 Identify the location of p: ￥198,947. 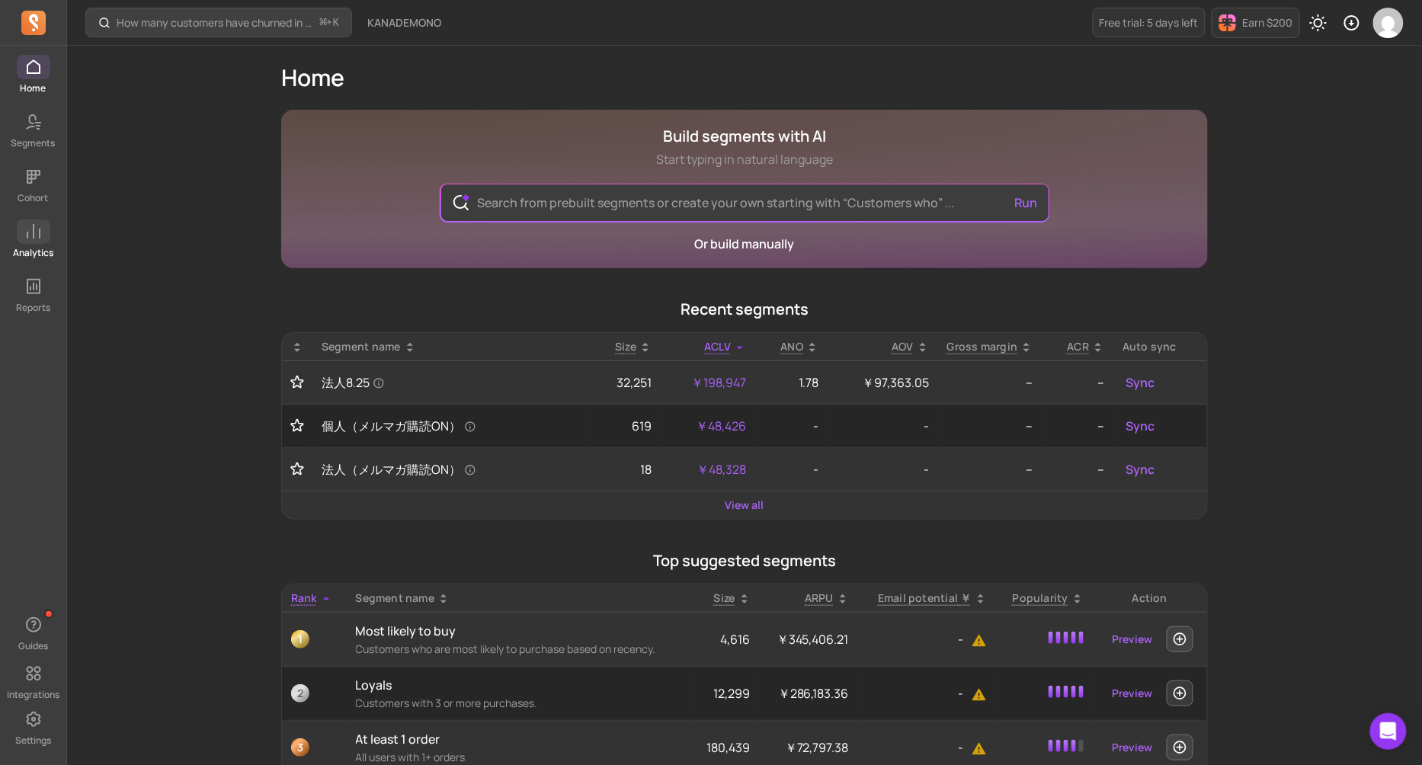
(708, 383).